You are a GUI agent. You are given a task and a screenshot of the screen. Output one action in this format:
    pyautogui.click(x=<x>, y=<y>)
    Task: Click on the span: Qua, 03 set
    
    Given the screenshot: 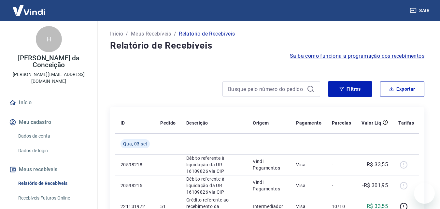 What is the action you would take?
    pyautogui.click(x=135, y=144)
    